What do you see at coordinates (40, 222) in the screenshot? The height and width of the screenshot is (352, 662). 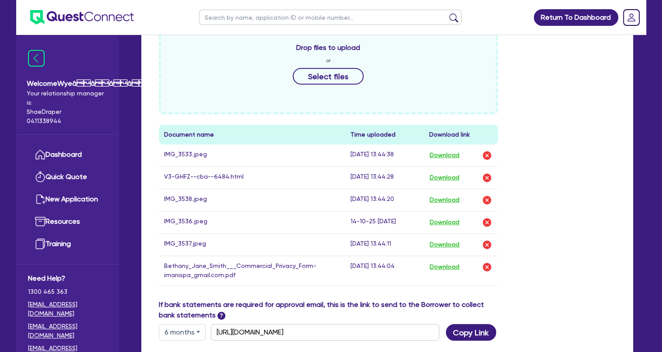 I see `img: resources` at bounding box center [40, 222].